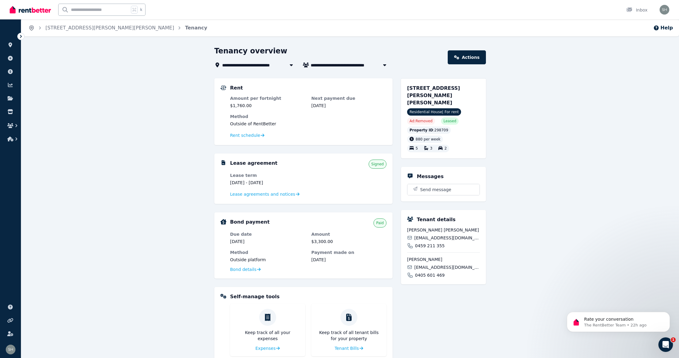 Image resolution: width=679 pixels, height=358 pixels. Describe the element at coordinates (71, 16) in the screenshot. I see `img: Profile image for Jeremy` at that location.